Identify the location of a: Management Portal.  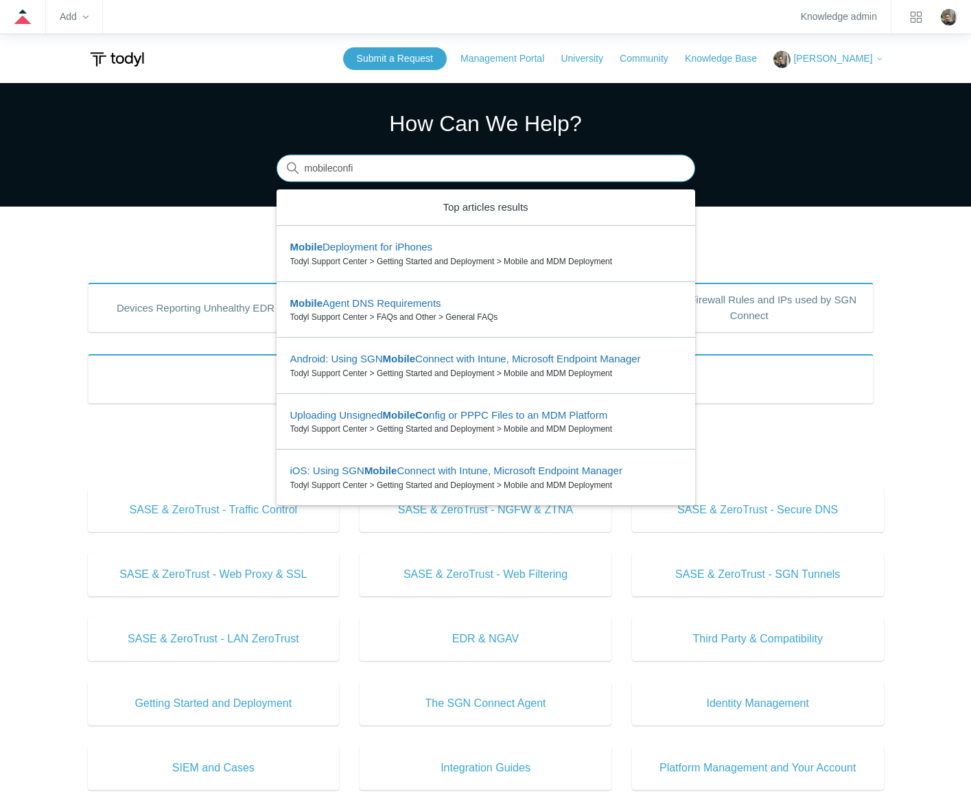
(509, 58).